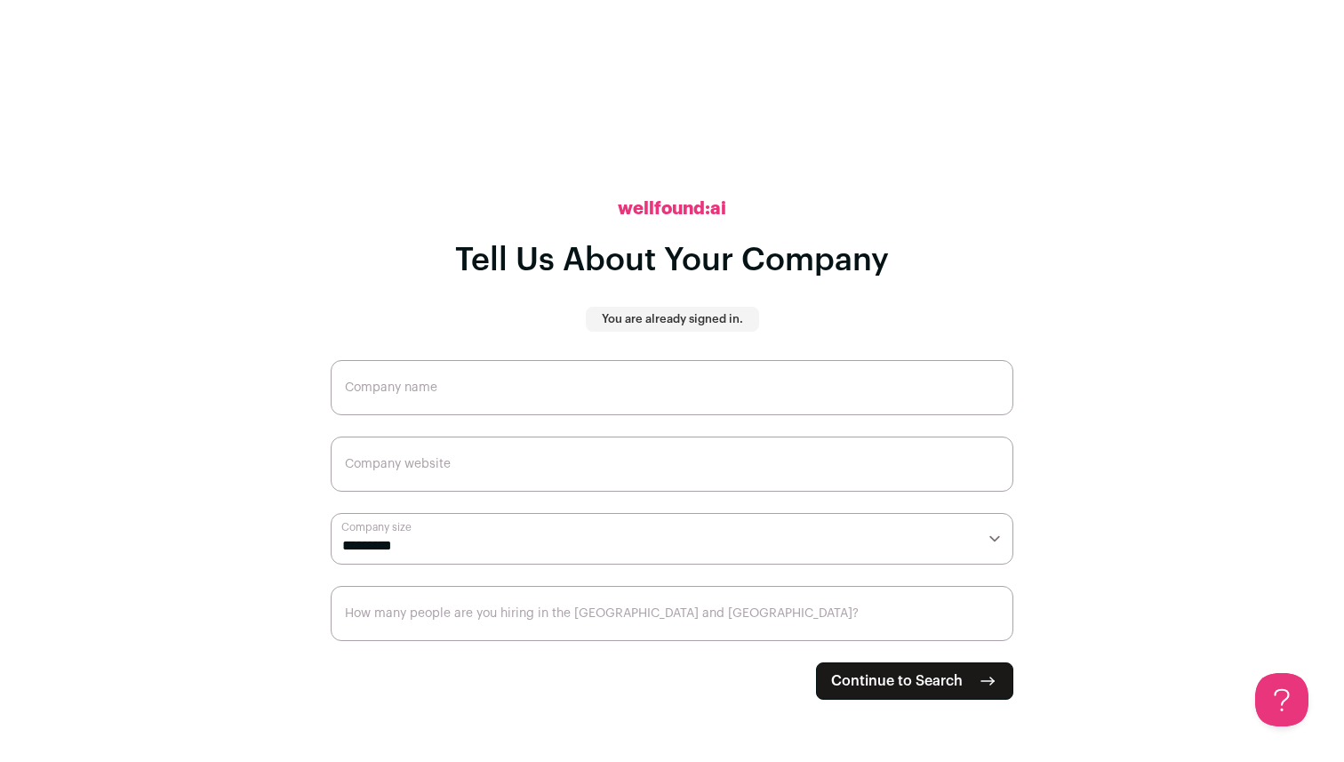 The height and width of the screenshot is (762, 1344). I want to click on button: Continue to Search, so click(914, 681).